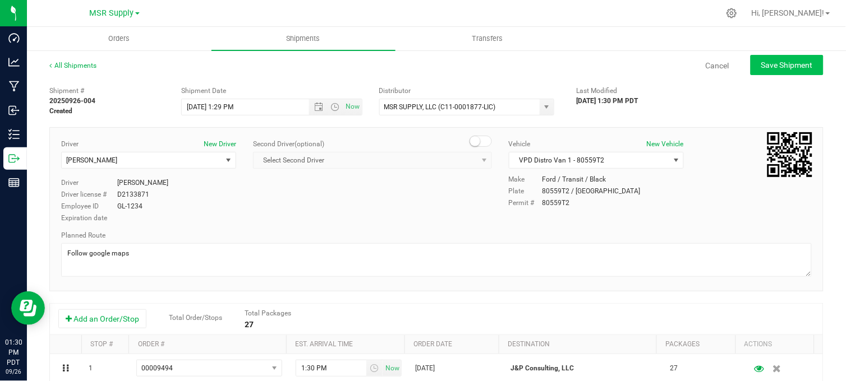  Describe the element at coordinates (151, 344) in the screenshot. I see `a: Order #` at that location.